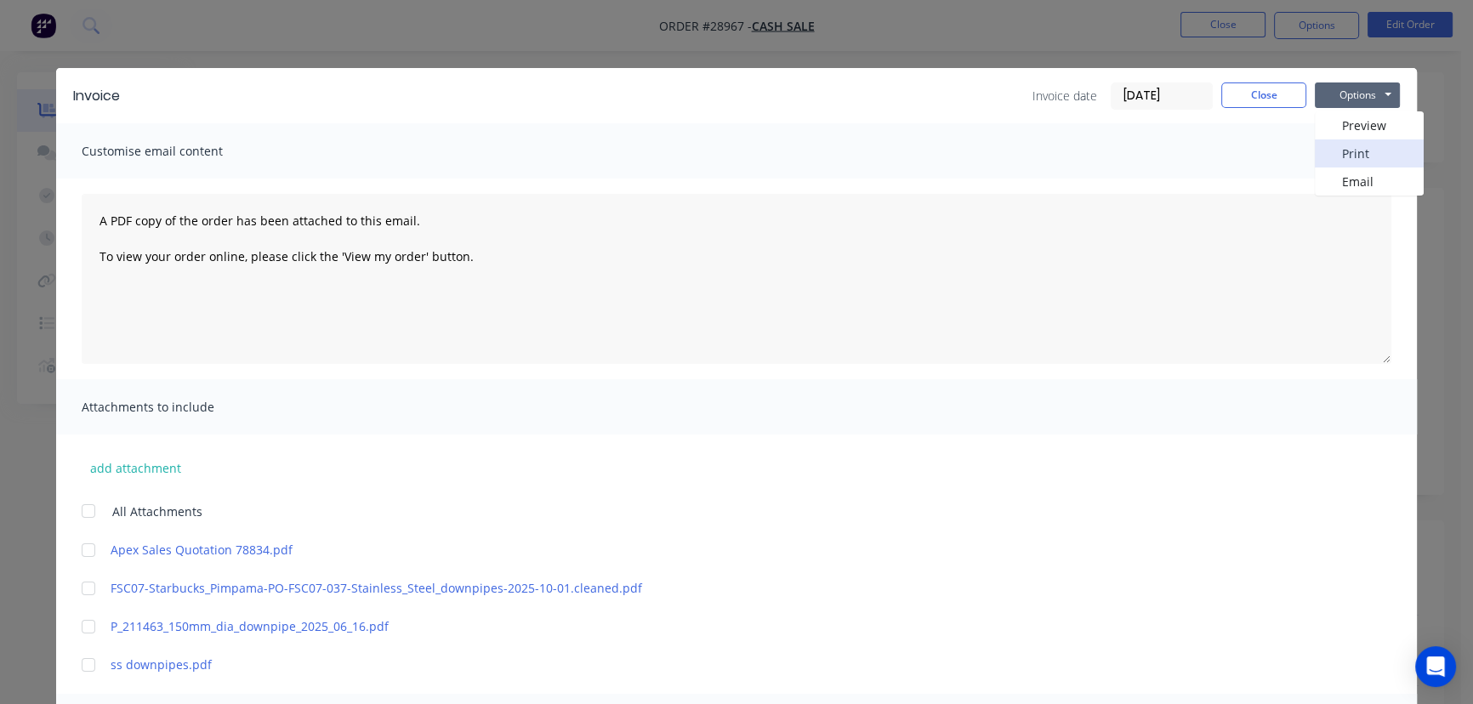  Describe the element at coordinates (711, 550) in the screenshot. I see `a: Apex Sales Quotation 78834.pdf` at that location.